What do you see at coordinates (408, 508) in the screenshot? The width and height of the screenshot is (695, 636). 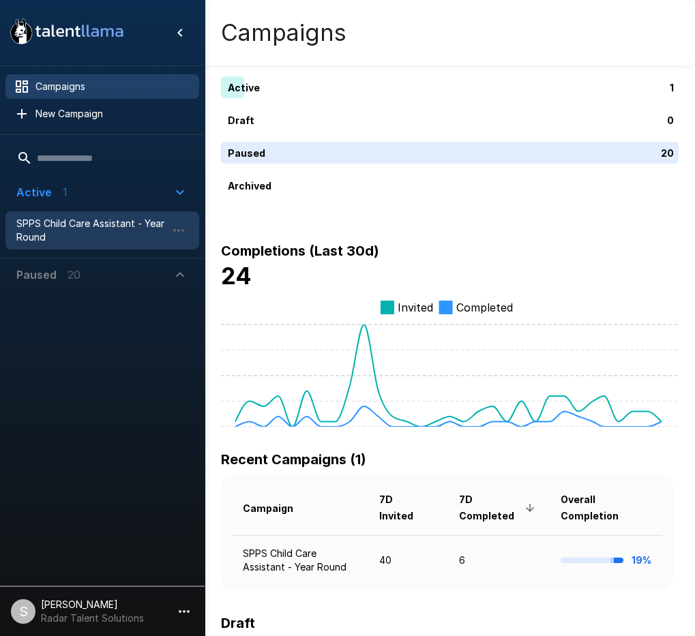 I see `span: 7D Invited` at bounding box center [408, 508].